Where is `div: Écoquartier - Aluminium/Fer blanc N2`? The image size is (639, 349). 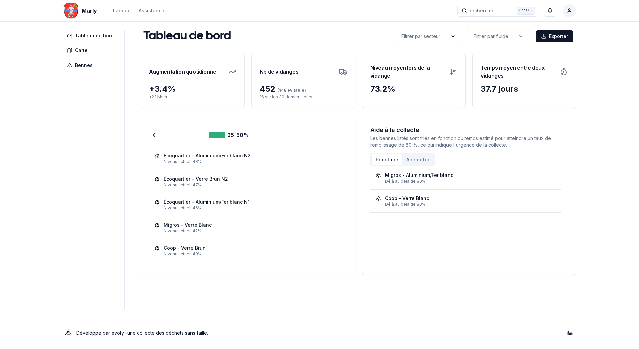 div: Écoquartier - Aluminium/Fer blanc N2 is located at coordinates (207, 156).